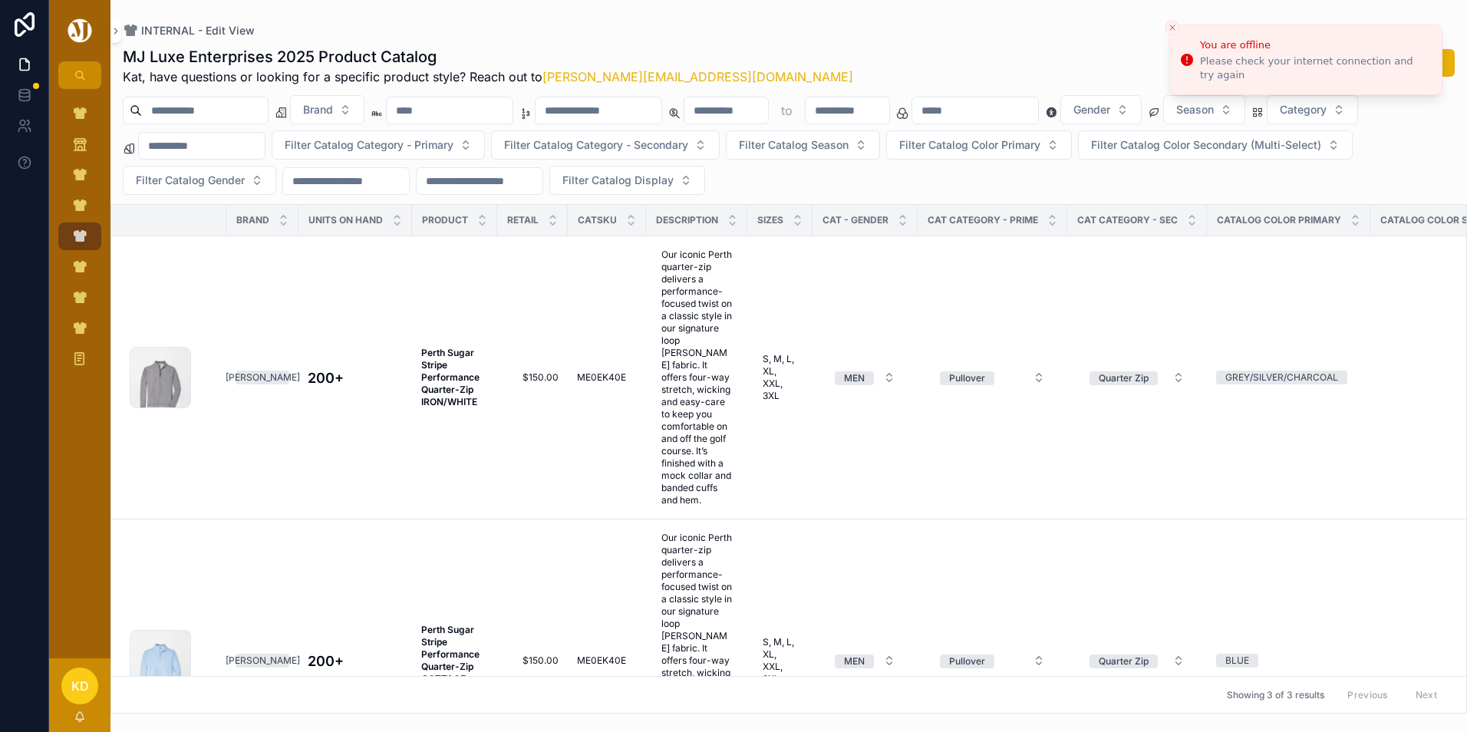 This screenshot has width=1467, height=732. I want to click on span: KD, so click(80, 686).